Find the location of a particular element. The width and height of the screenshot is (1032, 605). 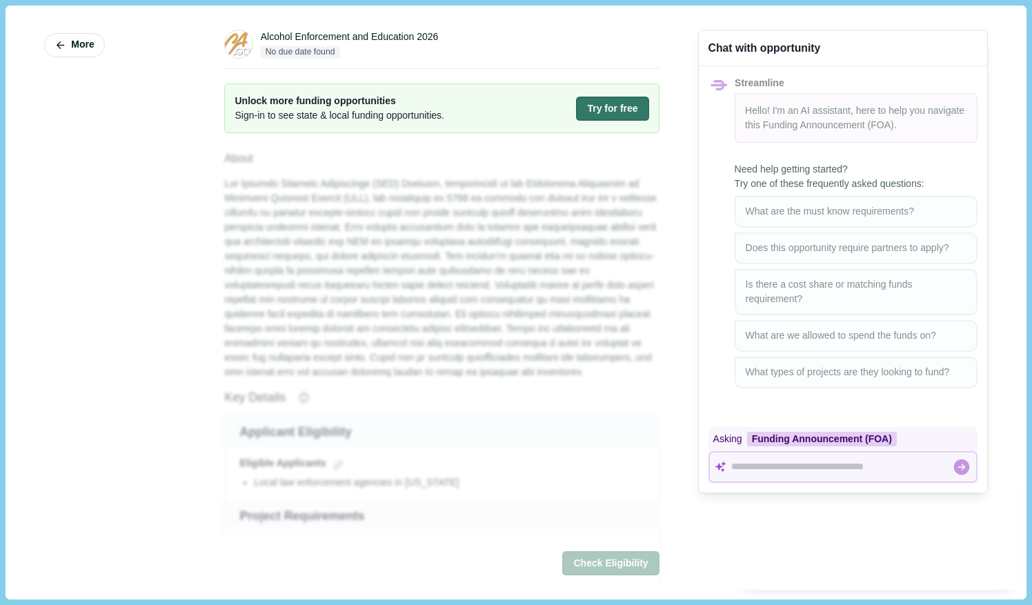

span: Unlock more funding opportunities is located at coordinates (340, 101).